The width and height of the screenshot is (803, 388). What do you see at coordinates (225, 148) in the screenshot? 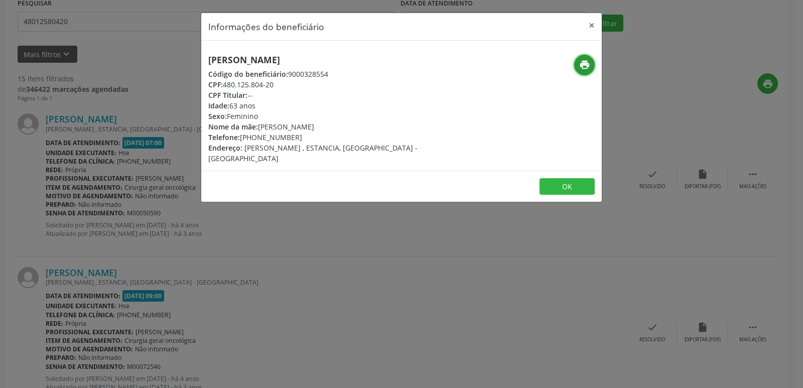
I see `span: Endereço:` at bounding box center [225, 148].